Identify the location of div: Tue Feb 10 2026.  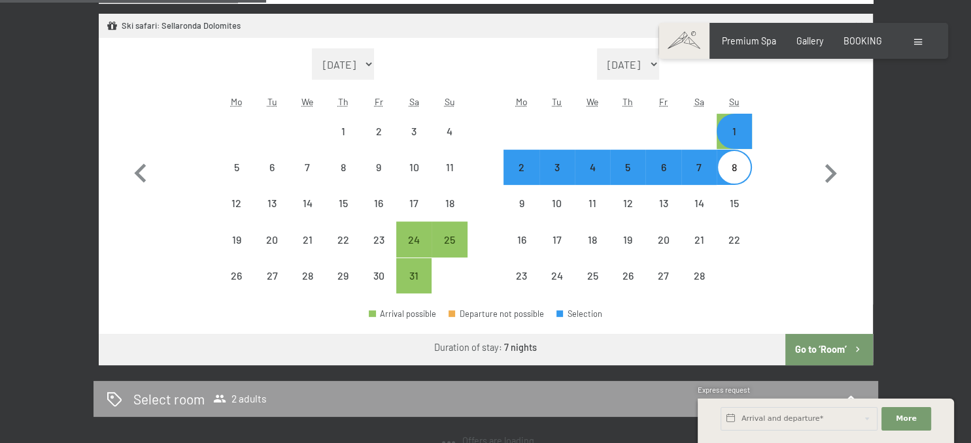
(557, 203).